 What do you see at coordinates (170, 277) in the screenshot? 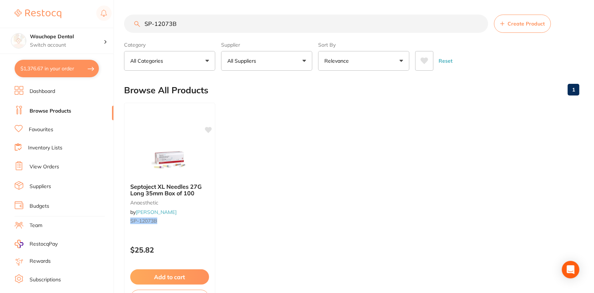
I see `button: Add to cart` at bounding box center [170, 277].